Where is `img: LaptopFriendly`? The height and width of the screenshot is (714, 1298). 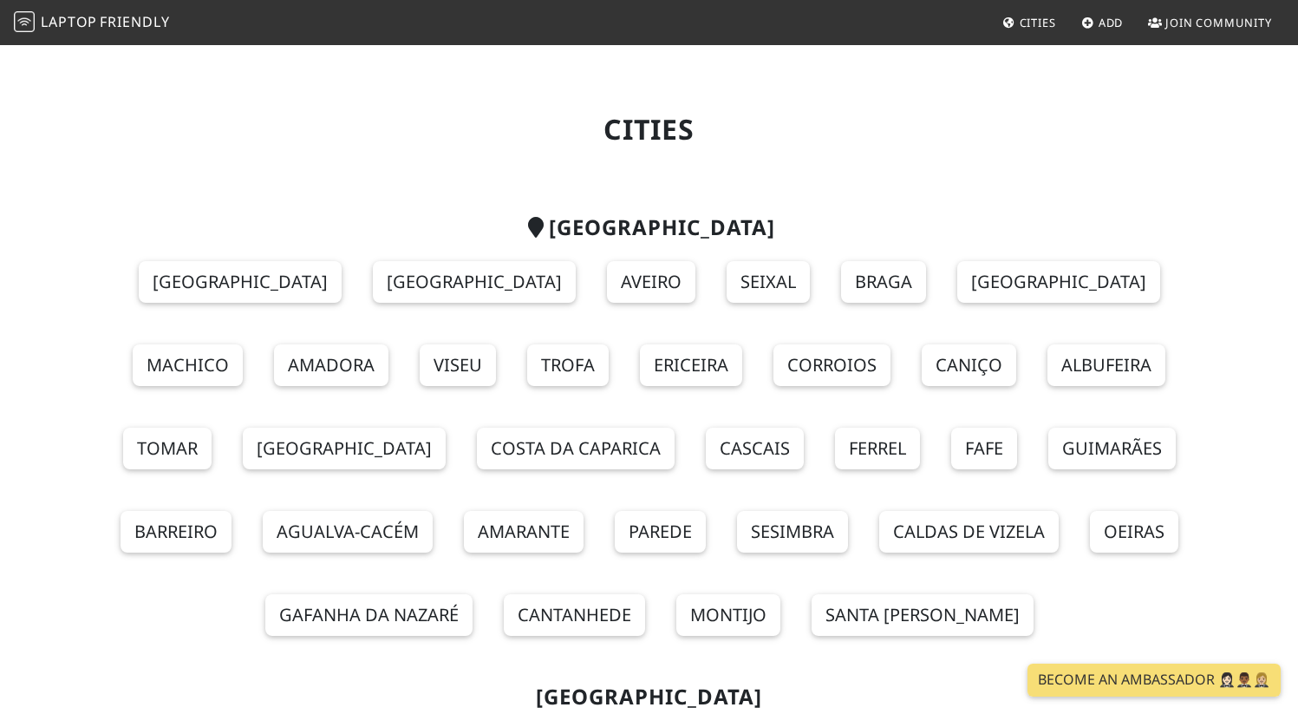
img: LaptopFriendly is located at coordinates (24, 22).